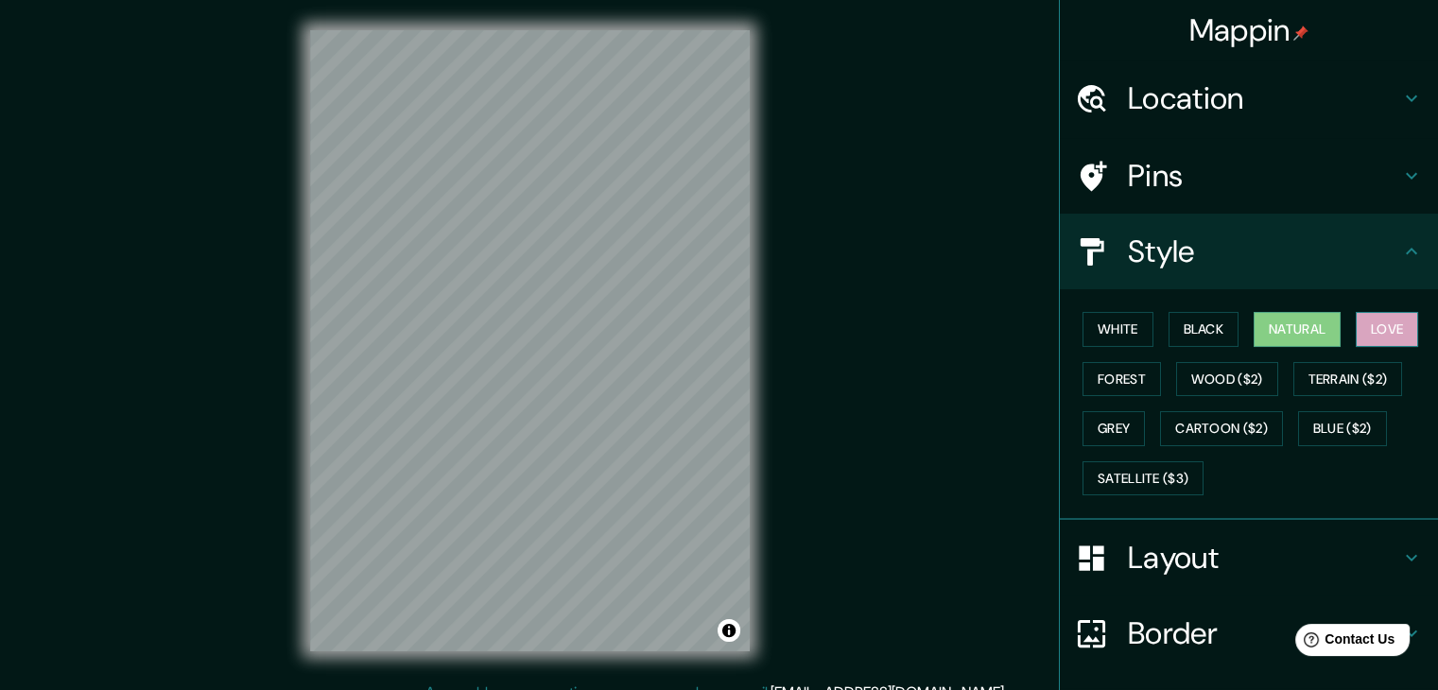 The width and height of the screenshot is (1438, 690). What do you see at coordinates (1221, 428) in the screenshot?
I see `button: Cartoon ($2)` at bounding box center [1221, 428].